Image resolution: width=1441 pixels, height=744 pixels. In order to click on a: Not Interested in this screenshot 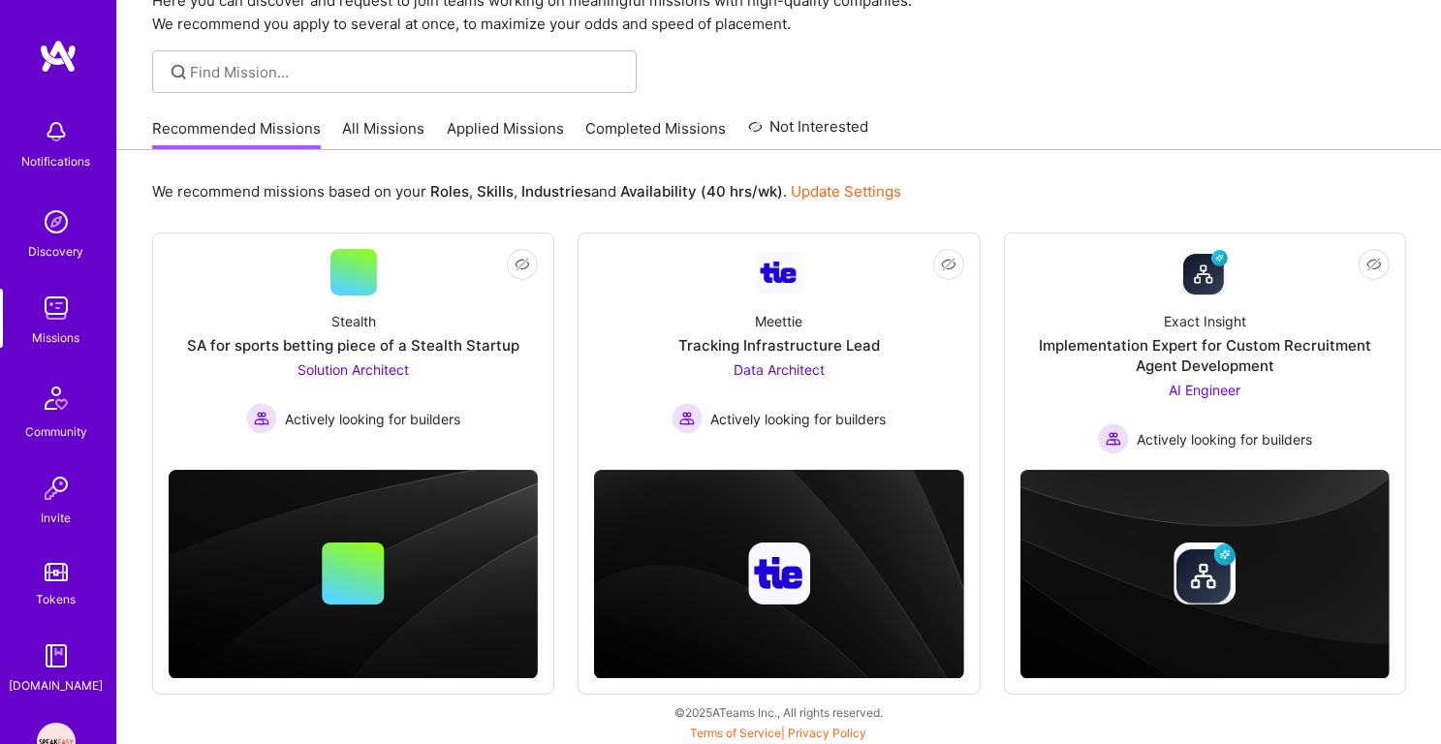, I will do `click(808, 133)`.